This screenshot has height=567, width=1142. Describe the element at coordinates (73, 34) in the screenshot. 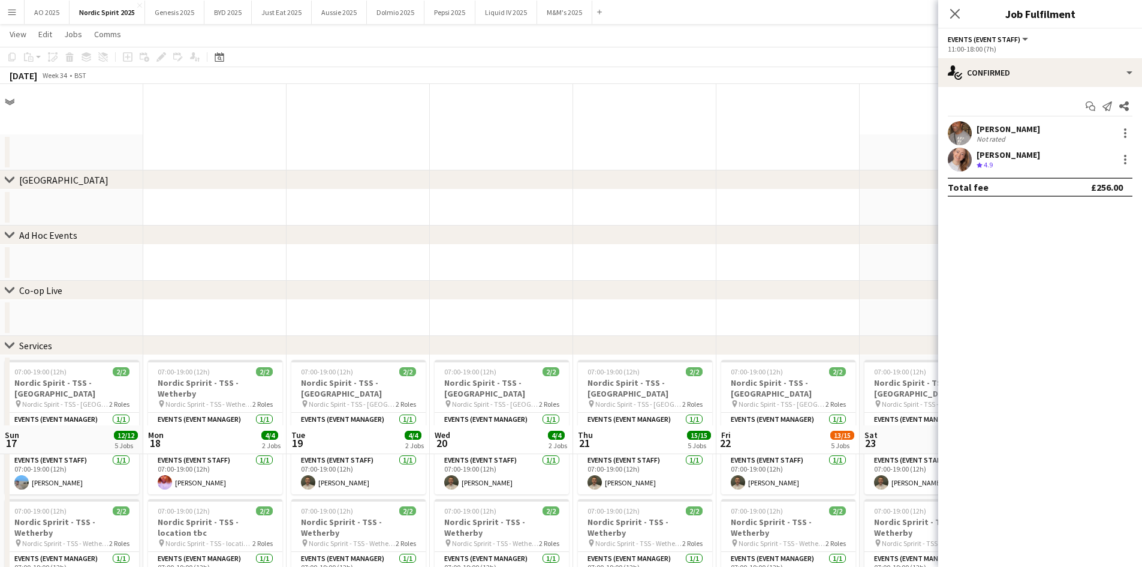

I see `a: Jobs` at that location.